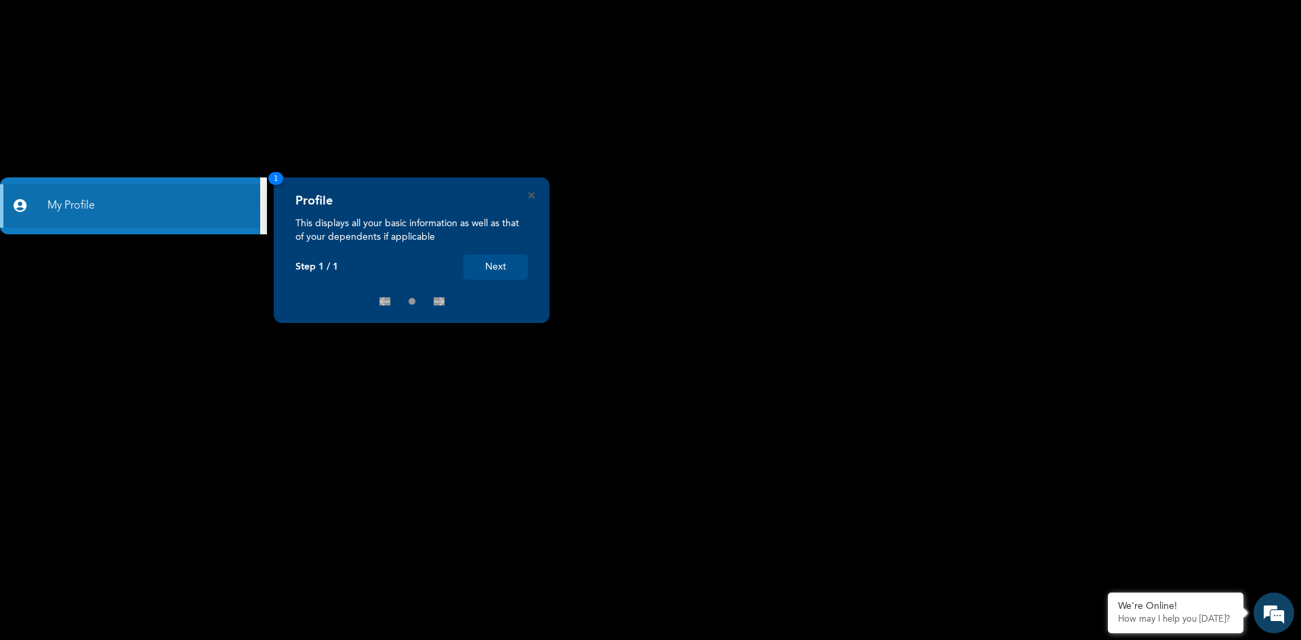 Image resolution: width=1301 pixels, height=640 pixels. What do you see at coordinates (1176, 620) in the screenshot?
I see `p: How may I help you today?` at bounding box center [1176, 620].